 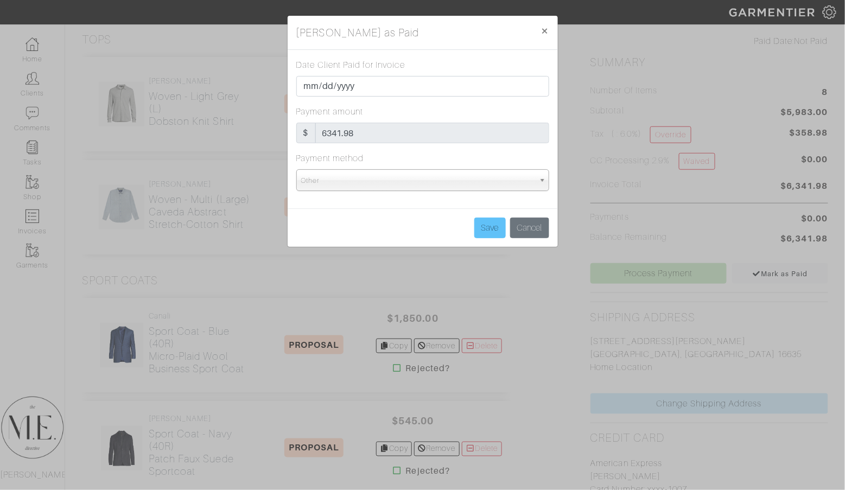 What do you see at coordinates (530, 228) in the screenshot?
I see `button: Cancel` at bounding box center [530, 228].